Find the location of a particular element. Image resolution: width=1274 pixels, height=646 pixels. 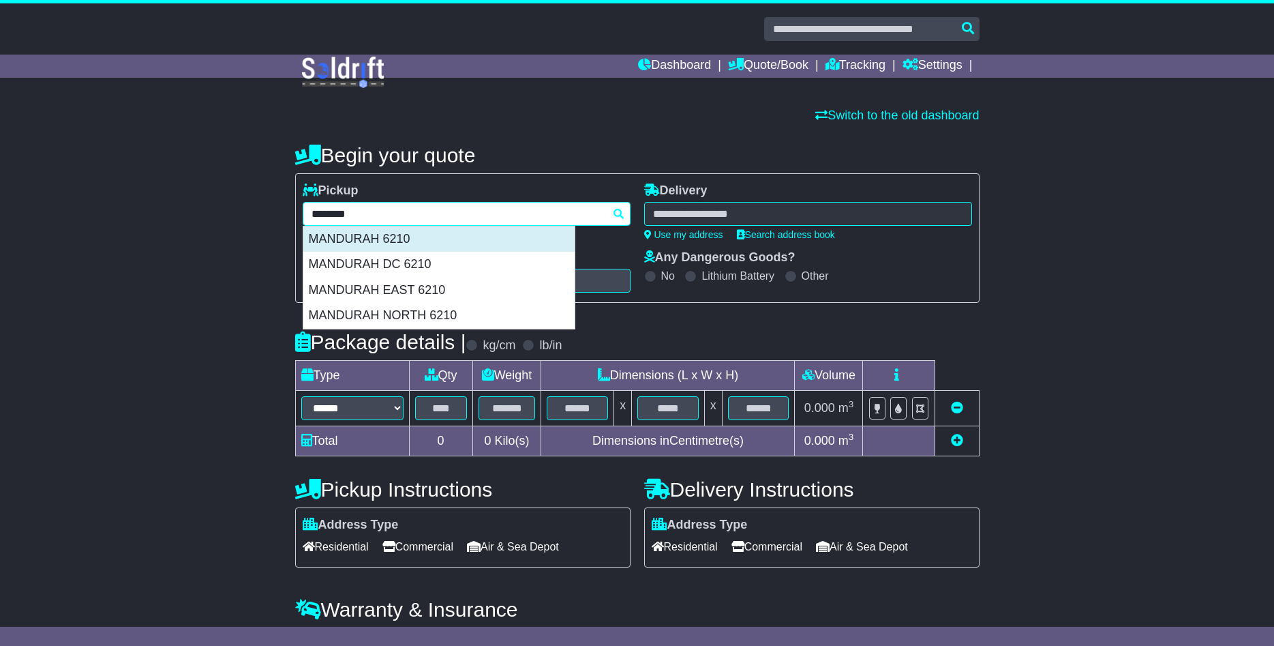

td: Qty is located at coordinates (440, 376).